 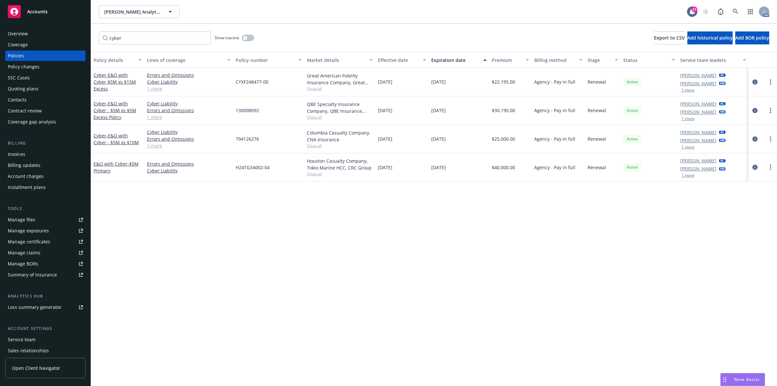 What do you see at coordinates (603, 60) in the screenshot?
I see `button: Stage` at bounding box center [603, 60].